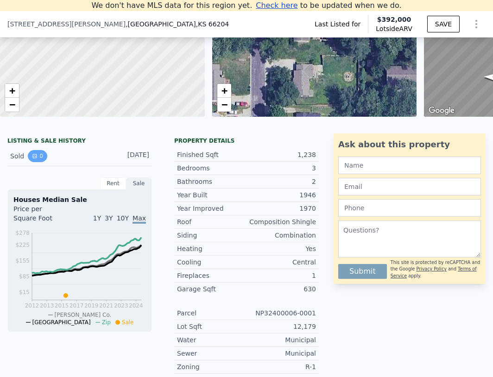 This screenshot has height=377, width=493. I want to click on tspan: 2017, so click(76, 306).